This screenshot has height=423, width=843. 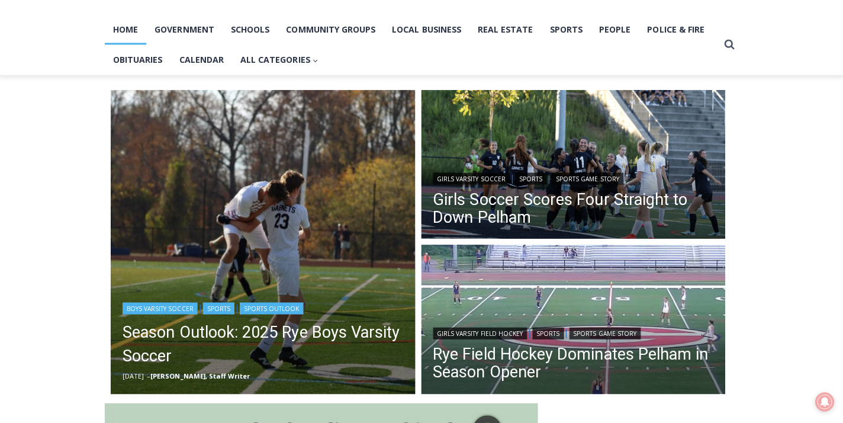 What do you see at coordinates (572, 321) in the screenshot?
I see `a: Read More Rye Field Hockey Dominates Pelham in Season Opener` at bounding box center [572, 321].